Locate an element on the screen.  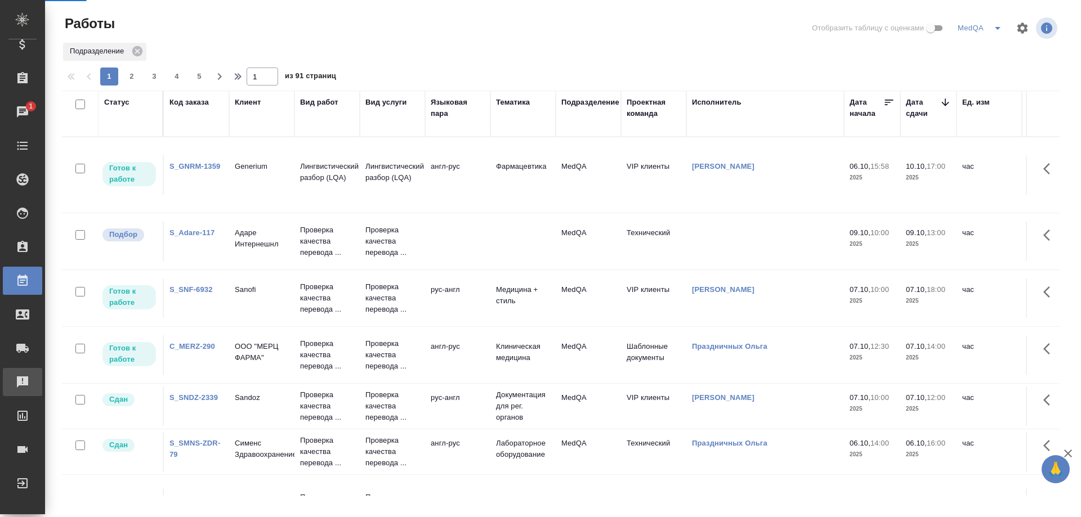
span: 1 is located at coordinates (30, 106).